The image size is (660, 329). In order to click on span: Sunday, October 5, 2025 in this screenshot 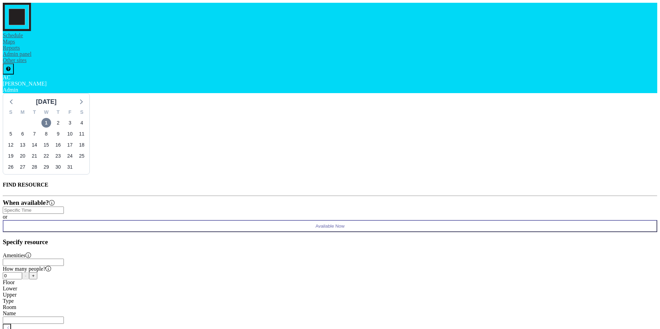, I will do `click(11, 134)`.